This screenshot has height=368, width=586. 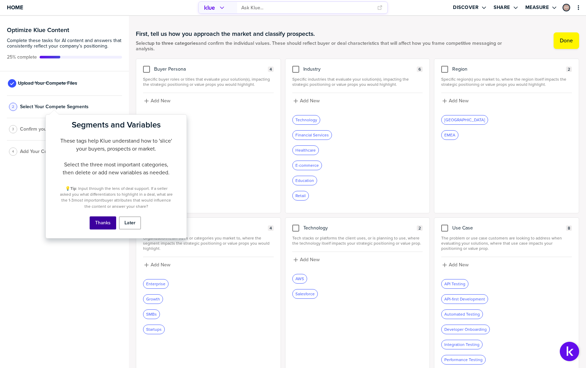 What do you see at coordinates (357, 241) in the screenshot?
I see `span: Tech stacks or platforms the client uses, or is planning to use, where the technology itself impa...` at bounding box center [357, 241].